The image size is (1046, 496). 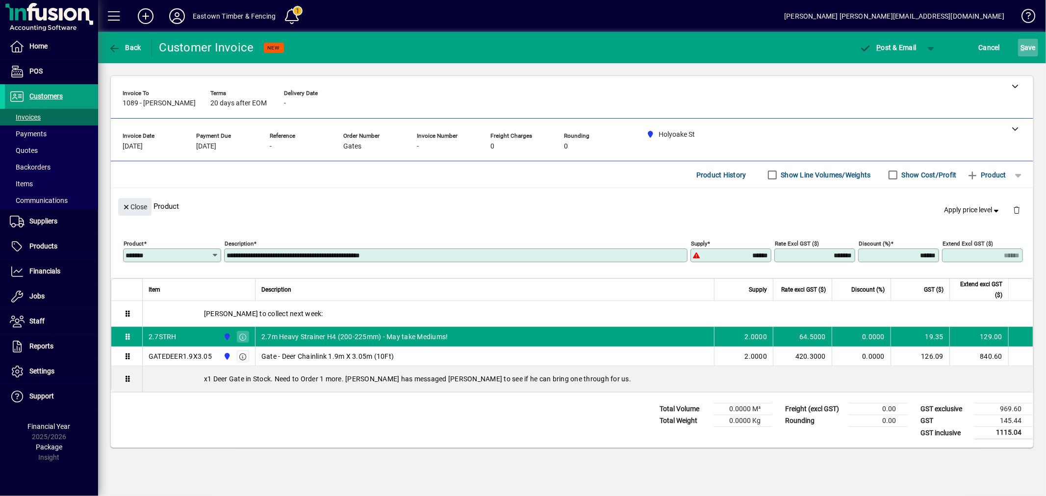 I want to click on td: 0.0000 Kg, so click(x=743, y=421).